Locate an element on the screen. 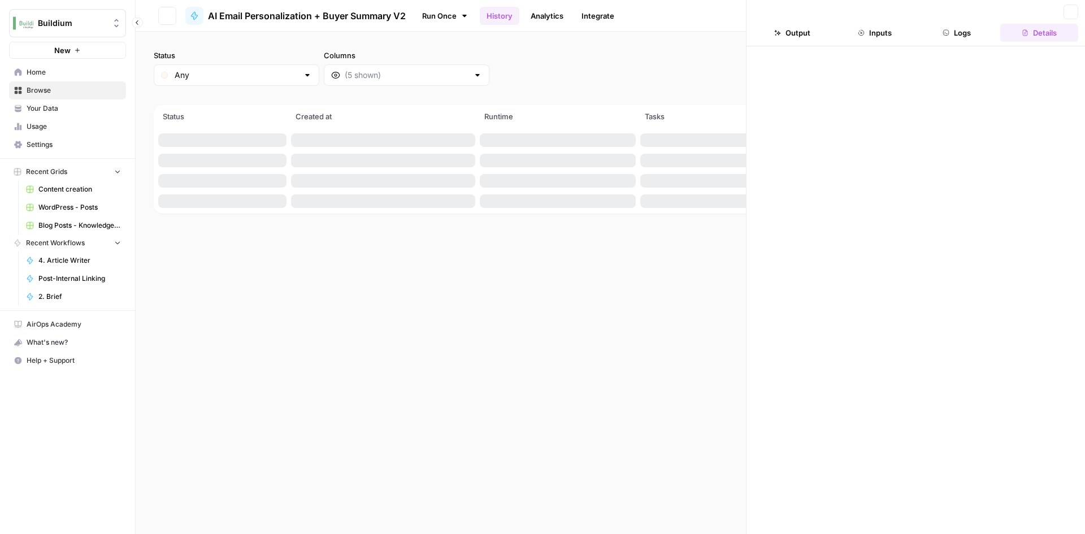 The image size is (1085, 534). div: What's new? is located at coordinates (67, 342).